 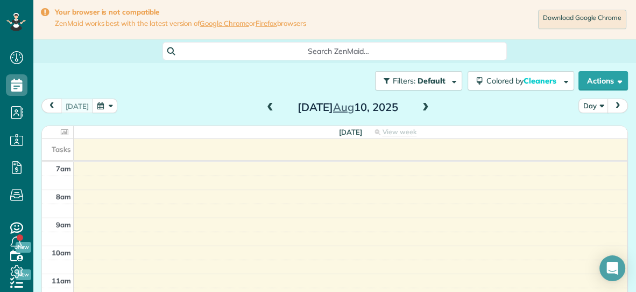 I want to click on button: Actions, so click(x=603, y=81).